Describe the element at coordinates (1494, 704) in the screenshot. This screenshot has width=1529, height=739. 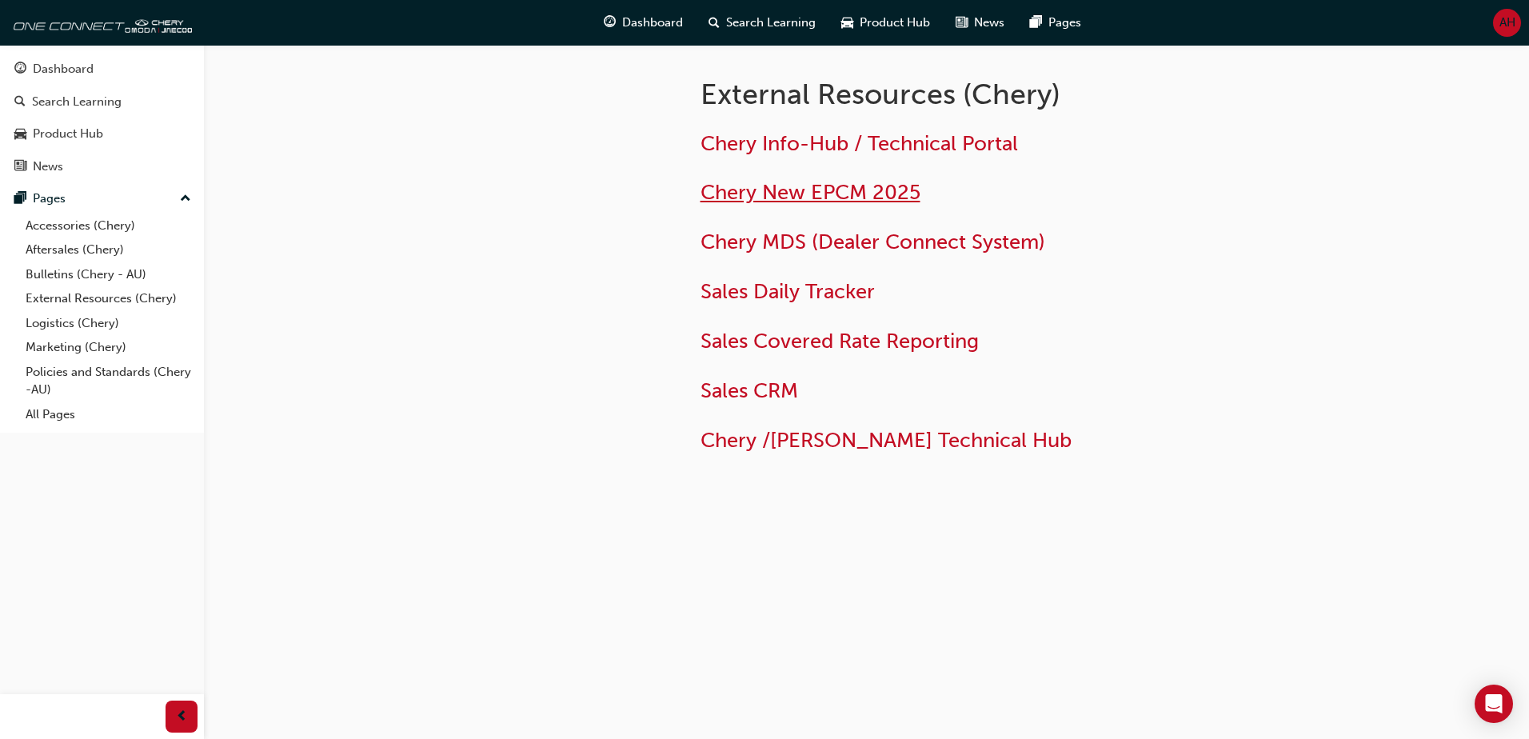
I see `div: Open Intercom Messenger` at that location.